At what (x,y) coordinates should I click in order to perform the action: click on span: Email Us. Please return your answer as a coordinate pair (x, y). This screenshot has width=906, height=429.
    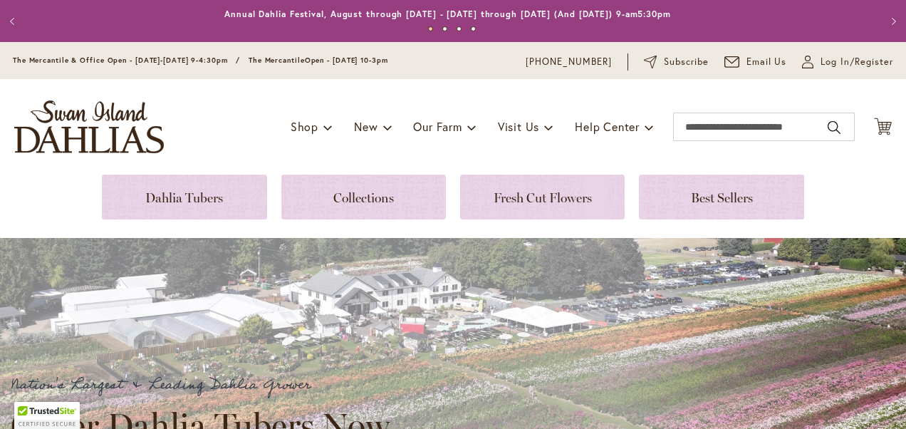
    Looking at the image, I should click on (766, 62).